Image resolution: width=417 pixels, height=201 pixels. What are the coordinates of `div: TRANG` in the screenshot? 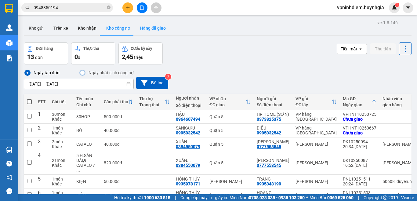 It's located at (273, 179).